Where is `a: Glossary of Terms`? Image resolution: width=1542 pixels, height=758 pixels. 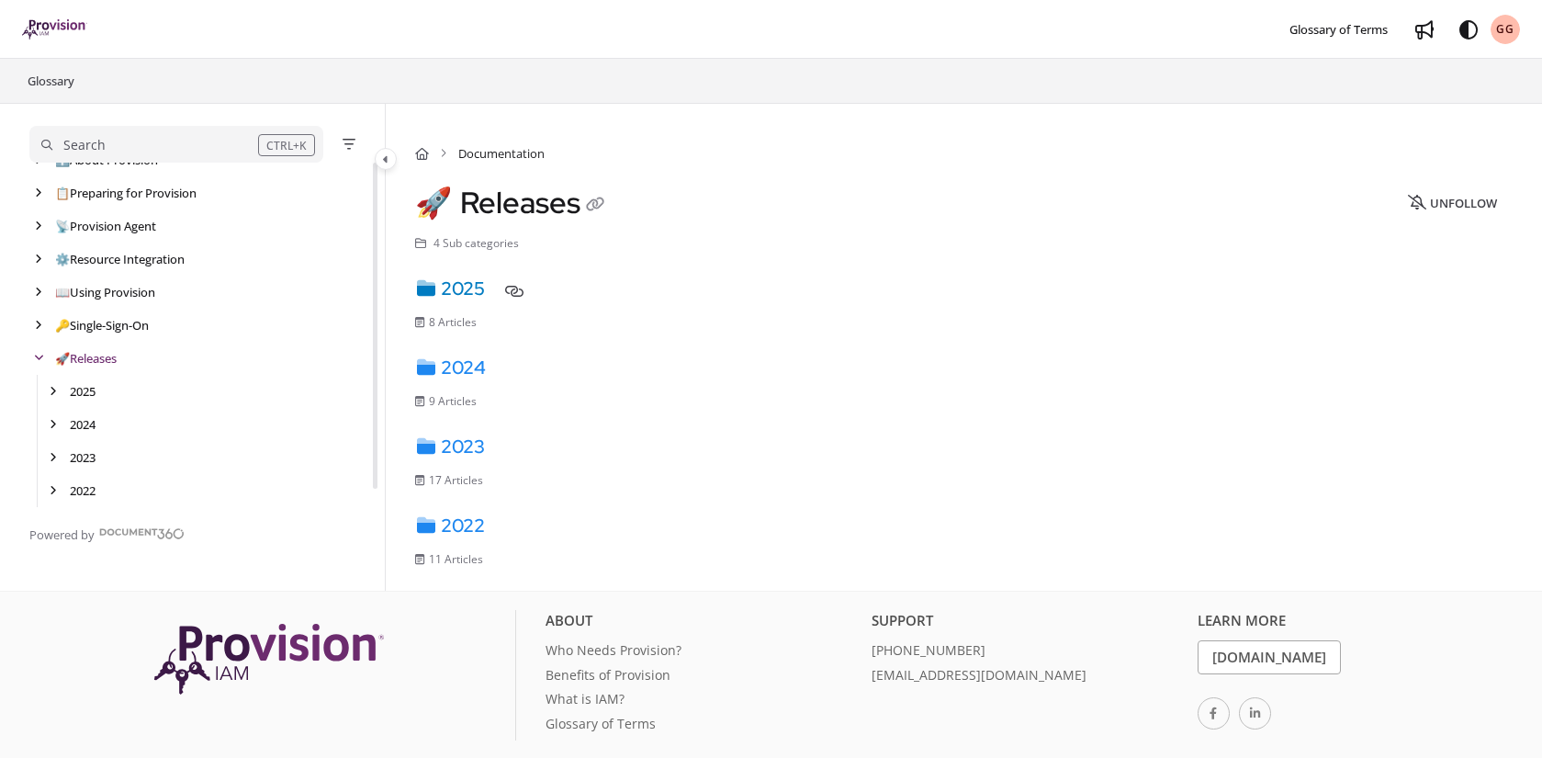
a: Glossary of Terms is located at coordinates (702, 726).